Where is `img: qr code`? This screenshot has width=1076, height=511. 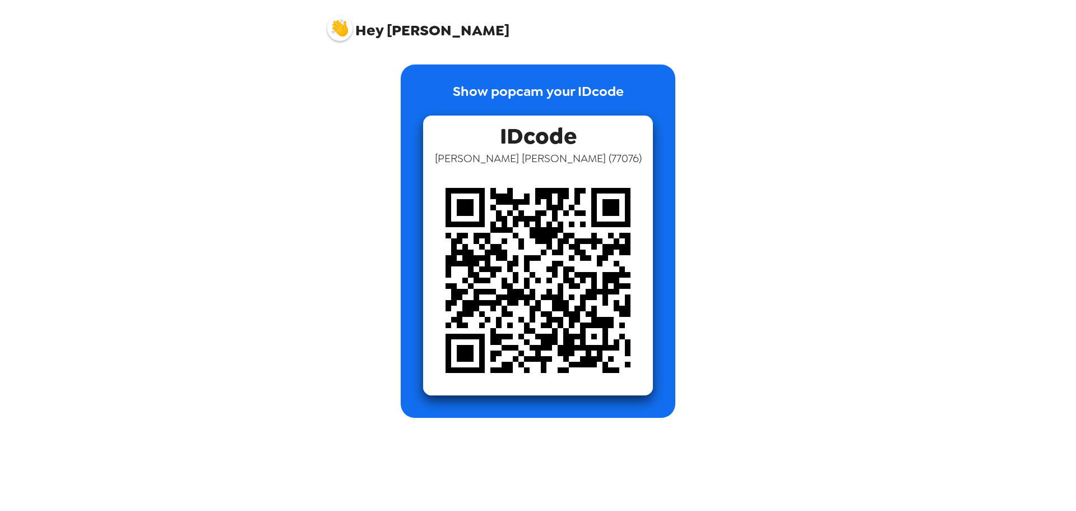 img: qr code is located at coordinates (538, 280).